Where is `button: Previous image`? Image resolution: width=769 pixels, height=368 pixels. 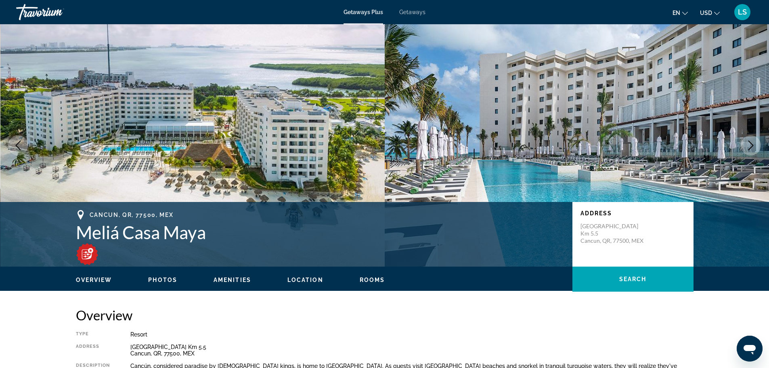
button: Previous image is located at coordinates (18, 145).